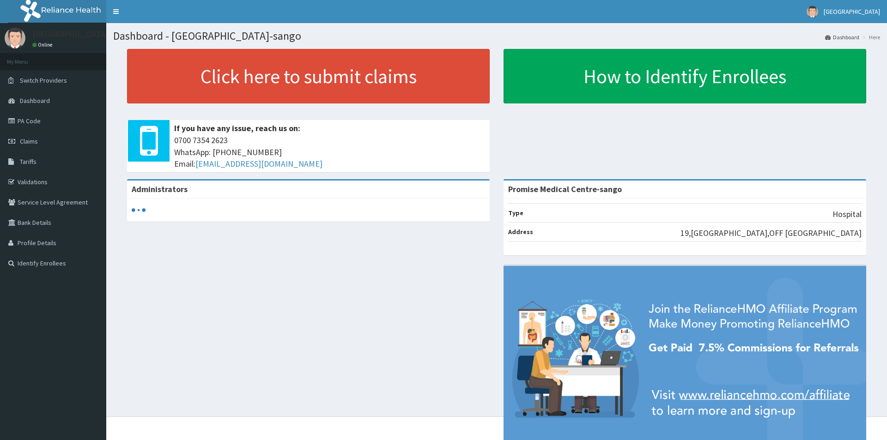 This screenshot has width=887, height=440. Describe the element at coordinates (565, 189) in the screenshot. I see `strong: Promise Medical Centre-sango` at that location.